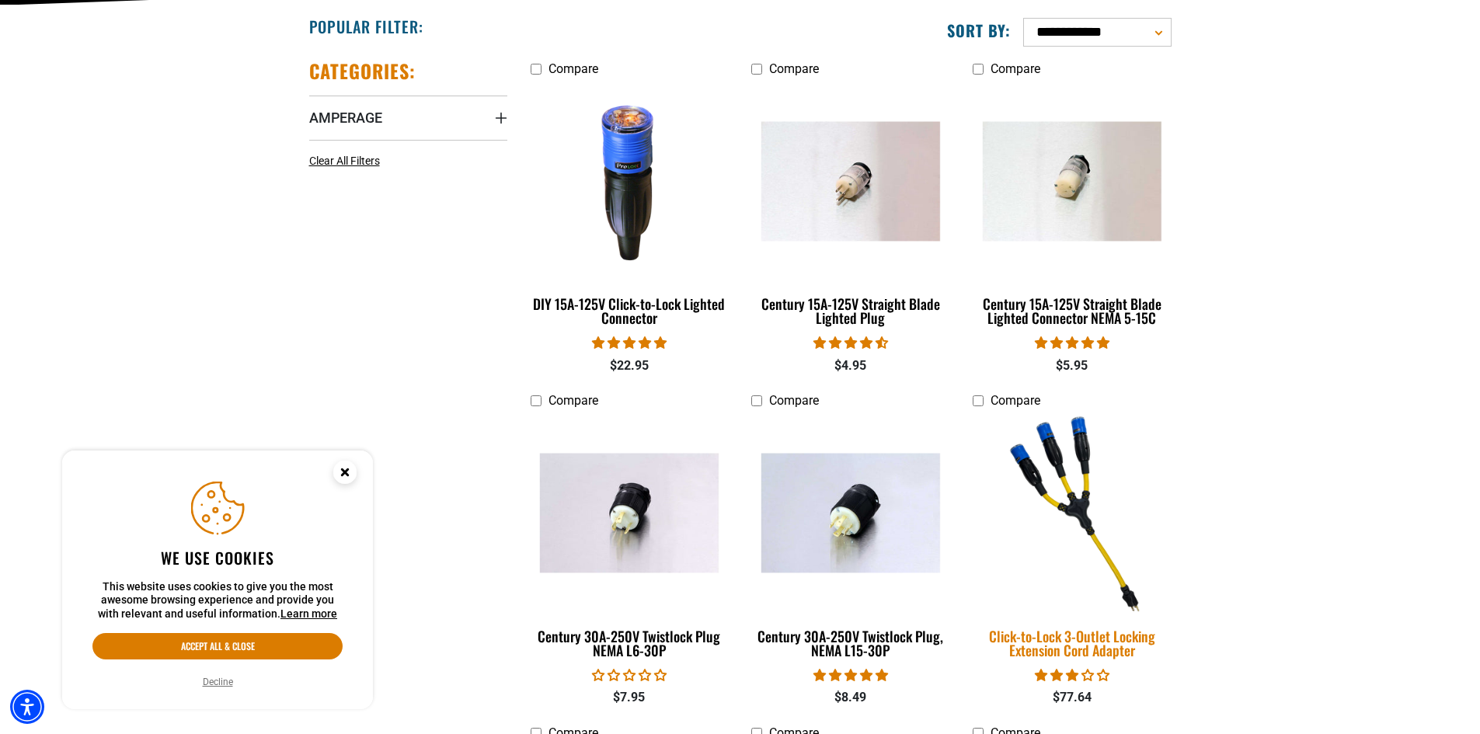  What do you see at coordinates (850, 541) in the screenshot?
I see `a: Century 30A-250V Twistlock Plug, NEMA L15-30P Century 30A-250V Twistlock Plug, NEMA L15-30P` at bounding box center [850, 541].